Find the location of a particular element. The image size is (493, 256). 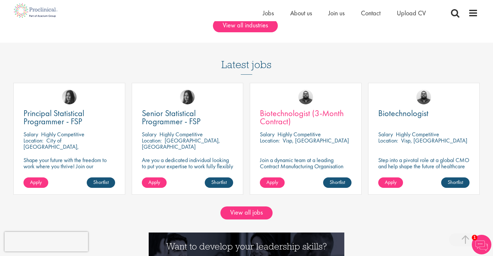

a: Biotechnologist (3-Month Contract) is located at coordinates (305, 117).